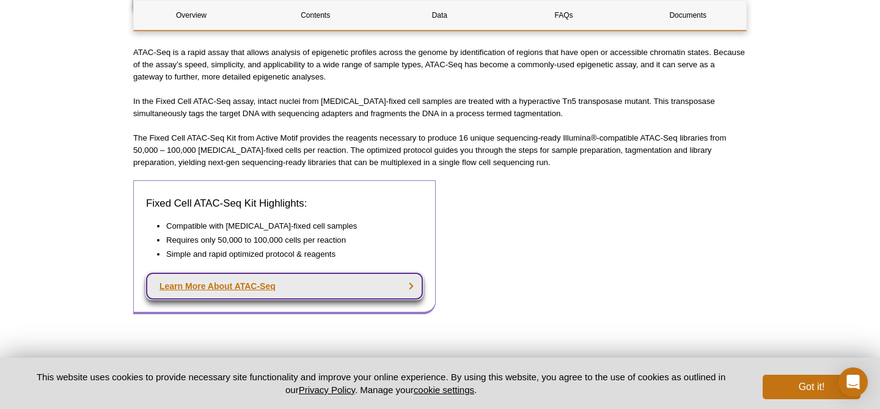 This screenshot has height=409, width=880. Describe the element at coordinates (564, 15) in the screenshot. I see `a: FAQs` at that location.